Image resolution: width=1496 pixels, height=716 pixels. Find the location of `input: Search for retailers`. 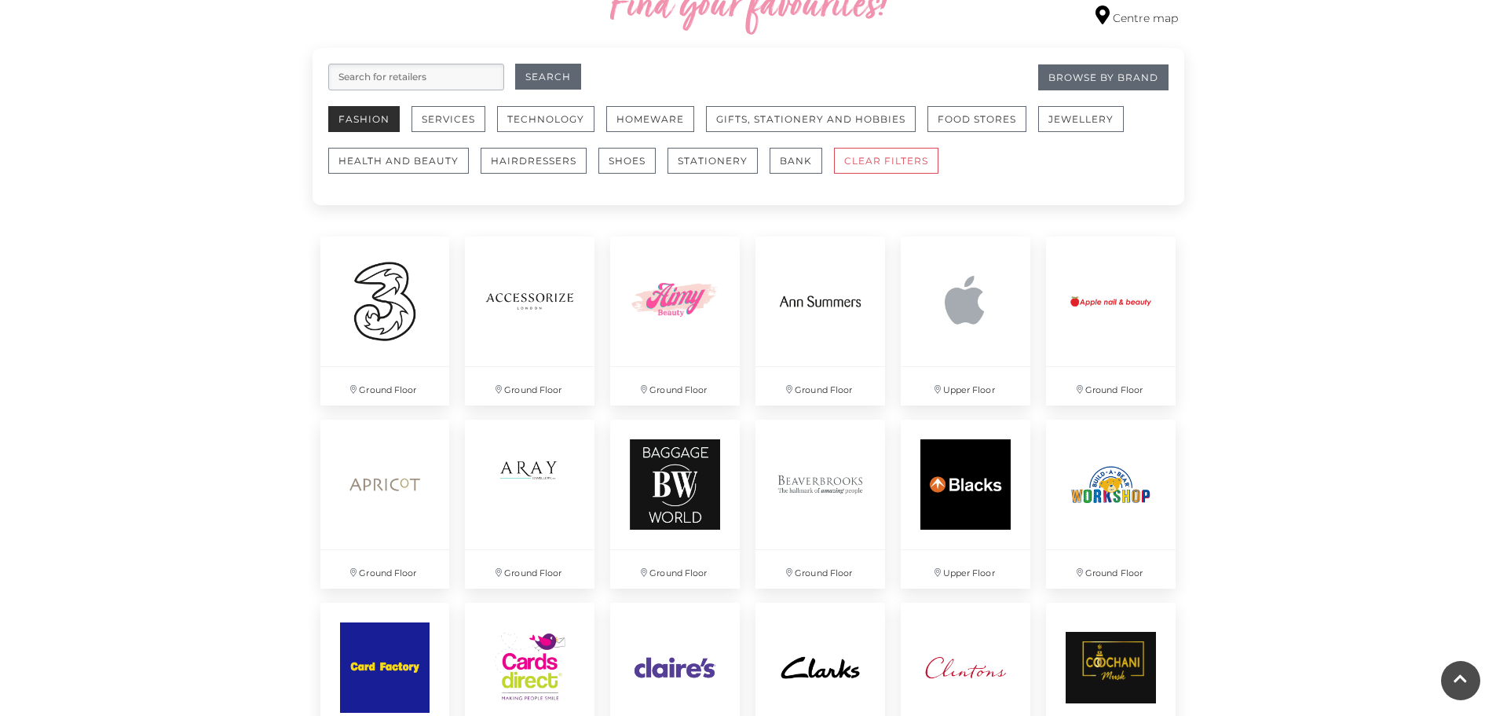

input: Search for retailers is located at coordinates (416, 77).